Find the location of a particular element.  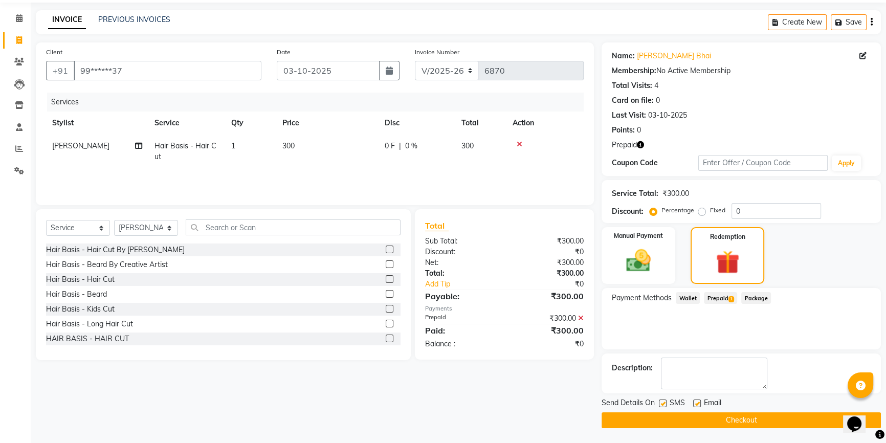

img: _cash.svg is located at coordinates (638, 260).